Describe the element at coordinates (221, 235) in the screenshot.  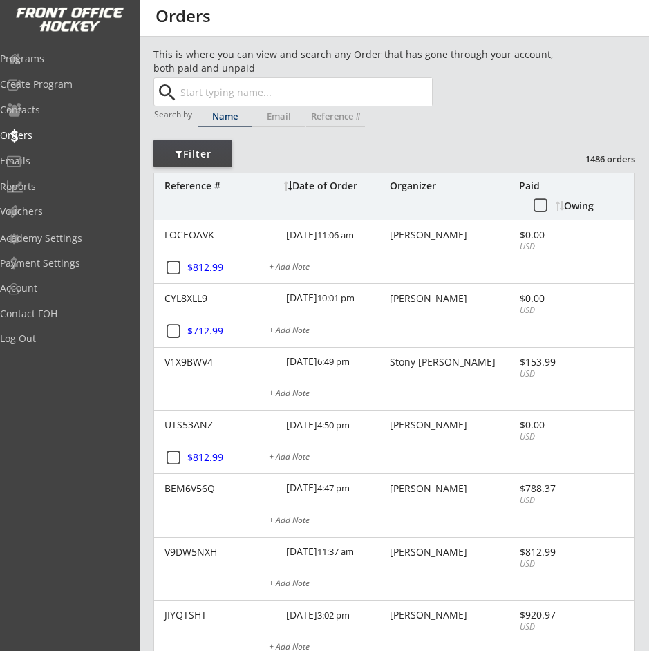
I see `div: LOCEOAVK` at that location.